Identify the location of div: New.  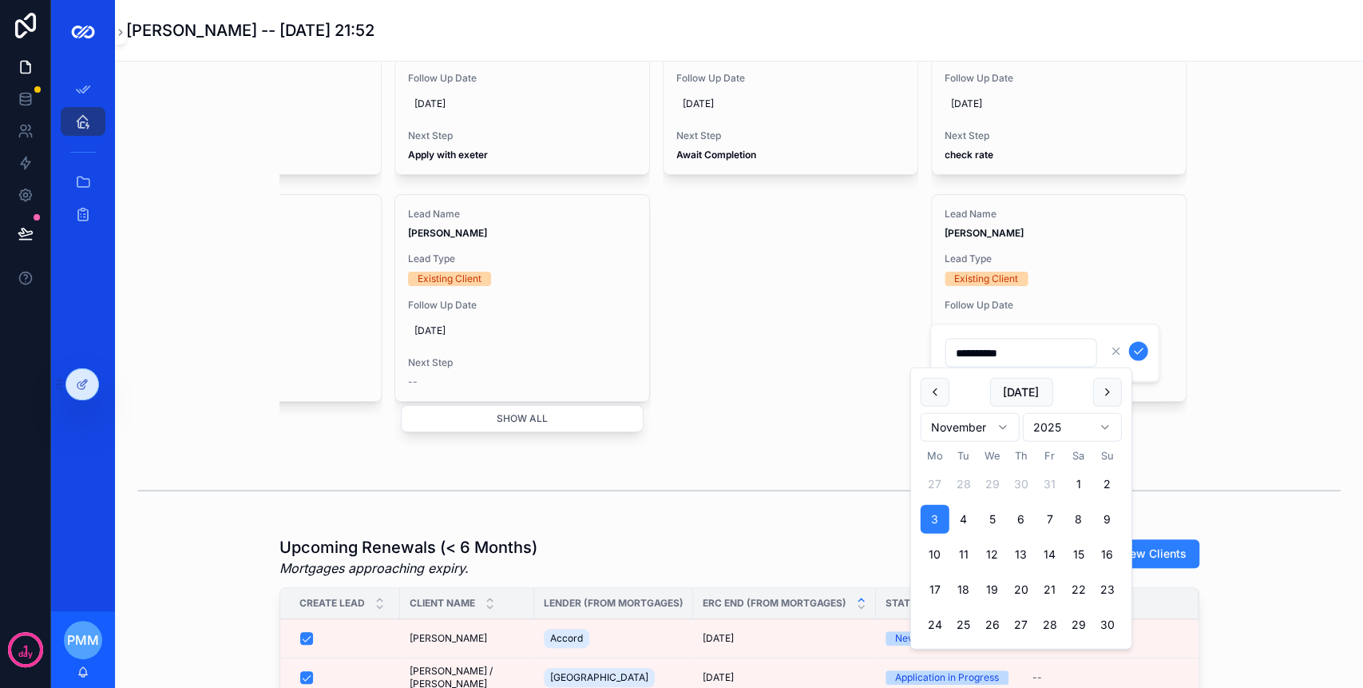
(906, 638).